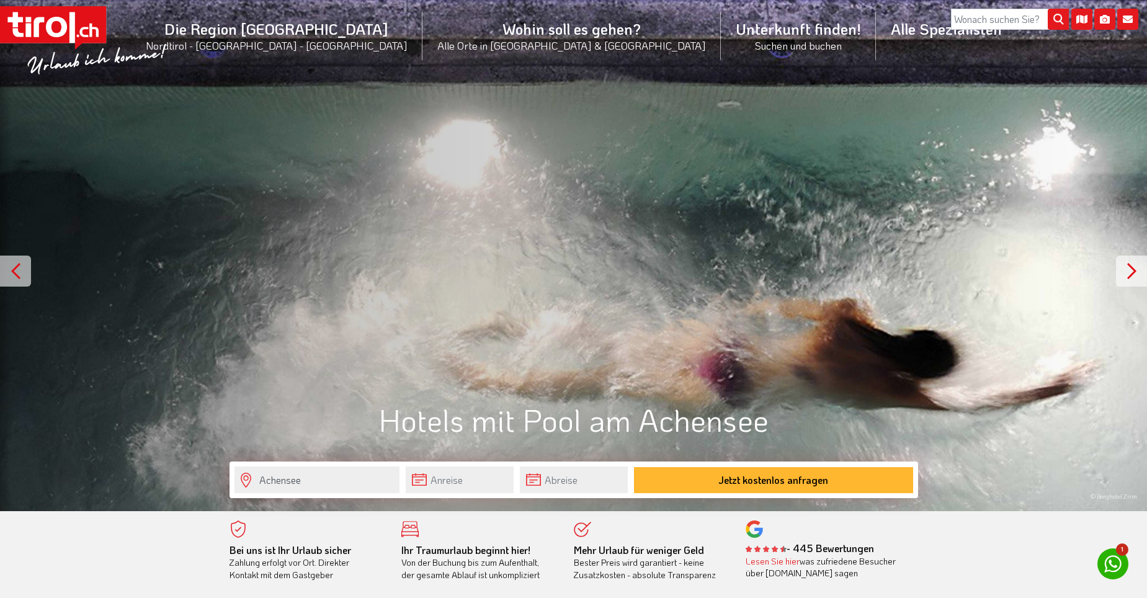 The width and height of the screenshot is (1147, 598). Describe the element at coordinates (478, 563) in the screenshot. I see `div: Von der Buchung bis zum Aufenthalt, der gesamte Ablauf ist unkompliziert` at that location.